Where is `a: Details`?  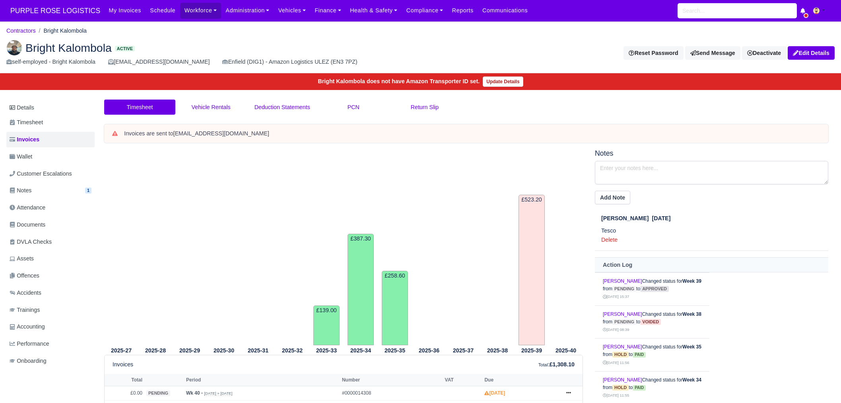
a: Details is located at coordinates (51, 107).